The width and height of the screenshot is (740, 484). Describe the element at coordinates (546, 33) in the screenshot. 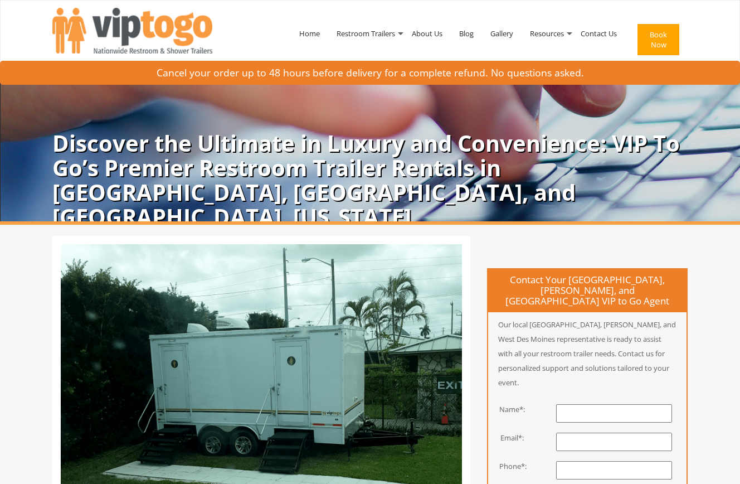

I see `a: Resources` at that location.